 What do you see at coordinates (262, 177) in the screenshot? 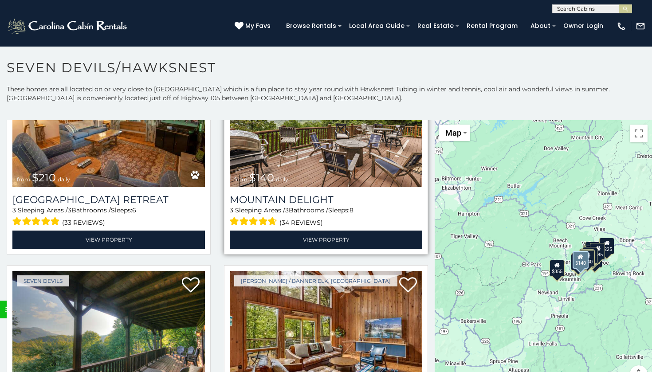
I see `span: $140` at bounding box center [262, 177].